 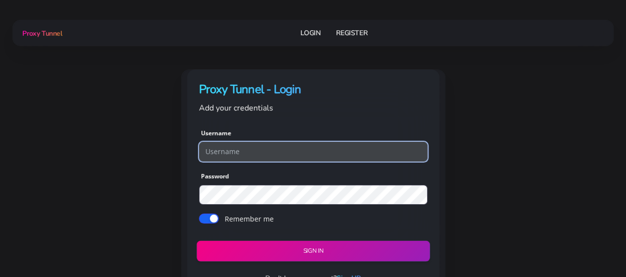 I want to click on label: Remember me, so click(x=249, y=218).